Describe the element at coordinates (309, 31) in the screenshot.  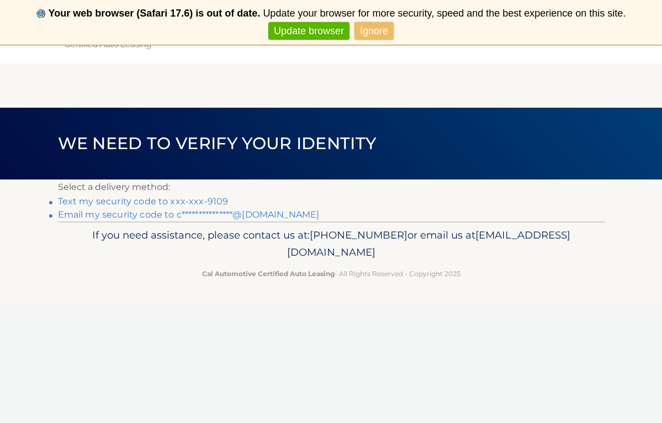
I see `a: Update browser` at that location.